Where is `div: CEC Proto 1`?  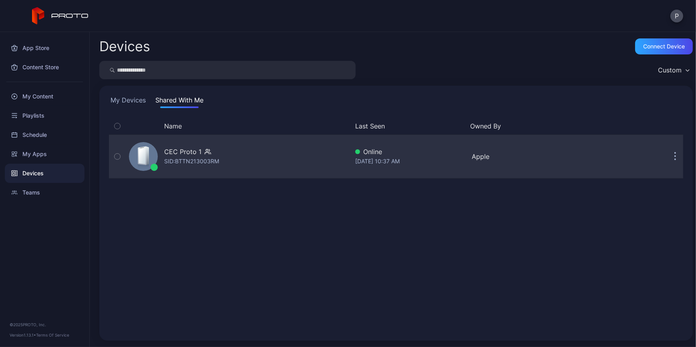
div: CEC Proto 1 is located at coordinates (183, 152).